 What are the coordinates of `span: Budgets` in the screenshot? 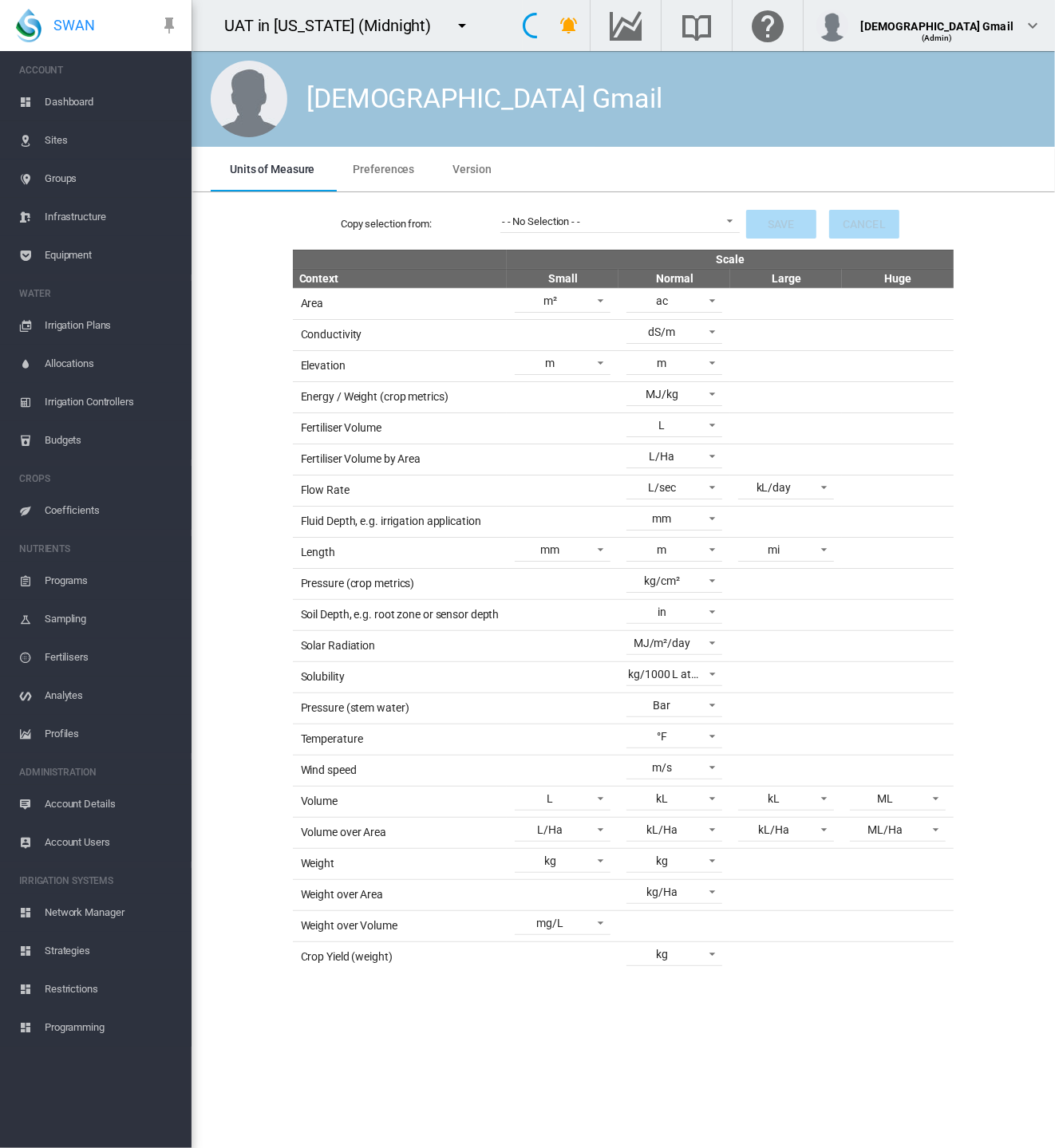 It's located at (112, 440).